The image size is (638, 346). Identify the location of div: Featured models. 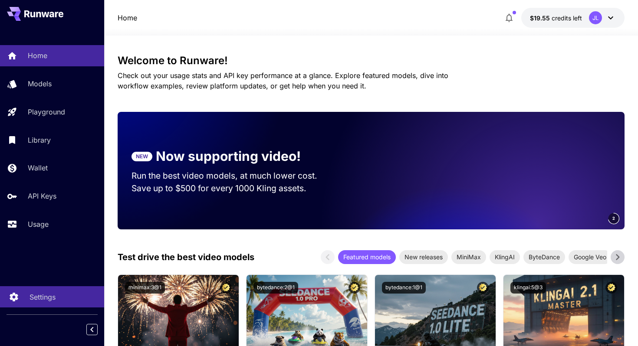
(367, 257).